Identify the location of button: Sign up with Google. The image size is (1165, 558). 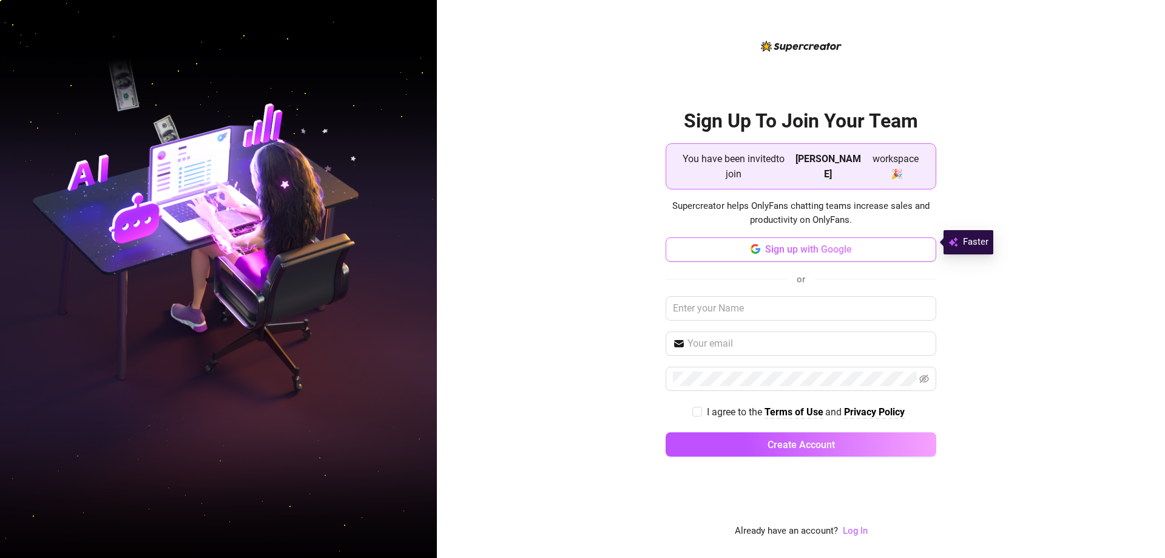
(801, 249).